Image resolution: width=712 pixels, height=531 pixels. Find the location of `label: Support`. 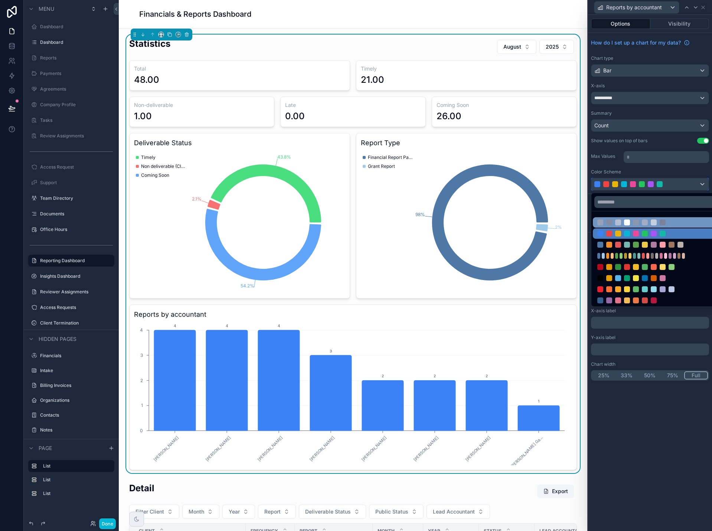

label: Support is located at coordinates (76, 183).